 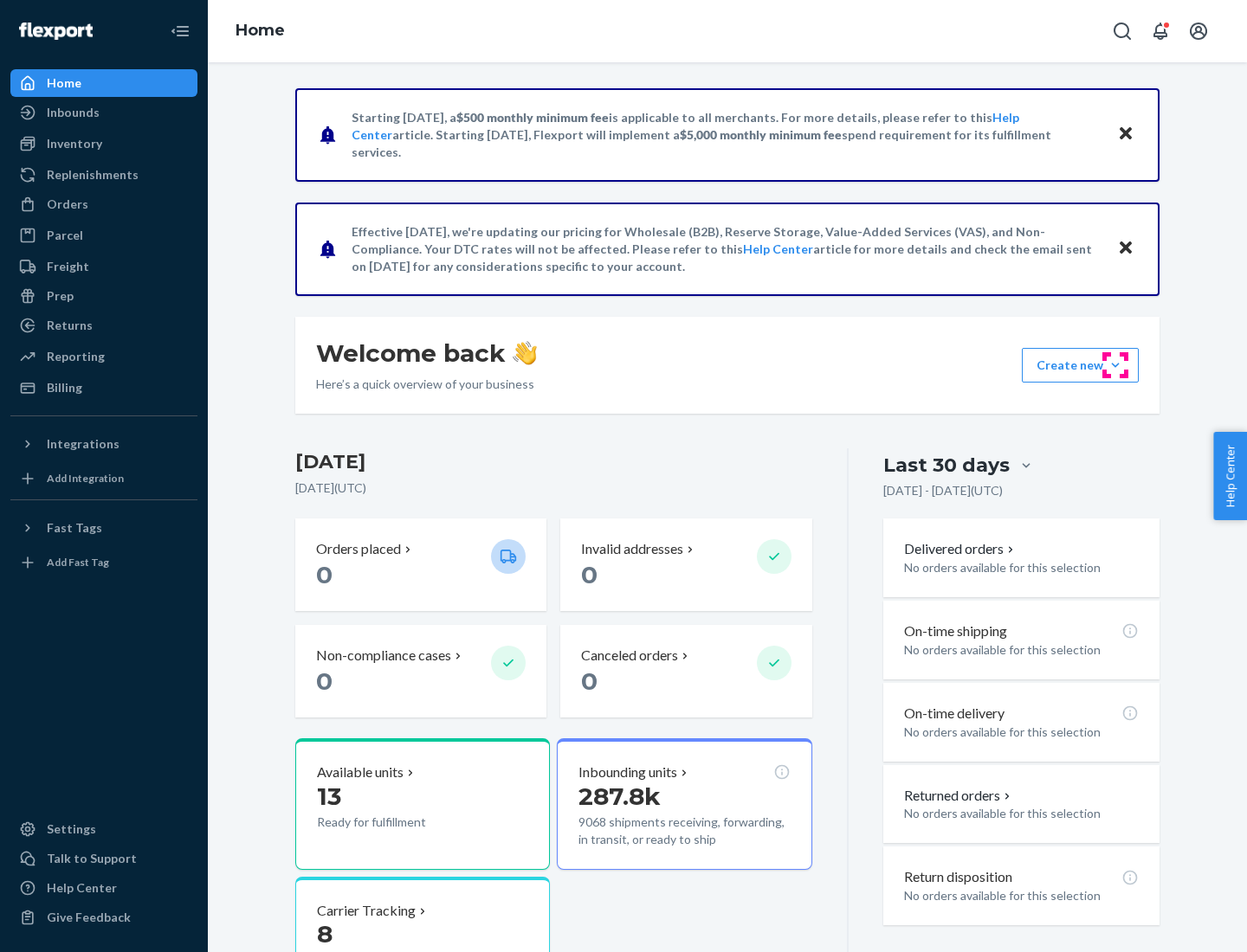 What do you see at coordinates (955, 631) in the screenshot?
I see `p: On-time shipping` at bounding box center [955, 631].